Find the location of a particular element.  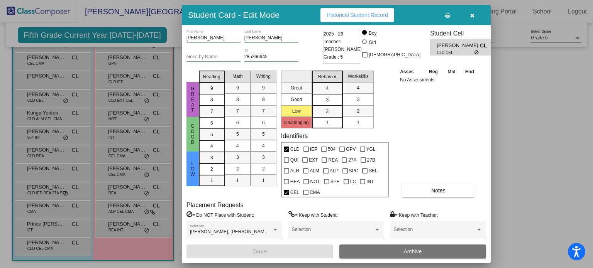

span: Workskills is located at coordinates (358, 76).